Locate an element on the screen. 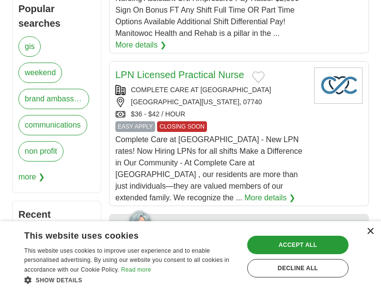  span: EASY APPLY is located at coordinates (135, 126).